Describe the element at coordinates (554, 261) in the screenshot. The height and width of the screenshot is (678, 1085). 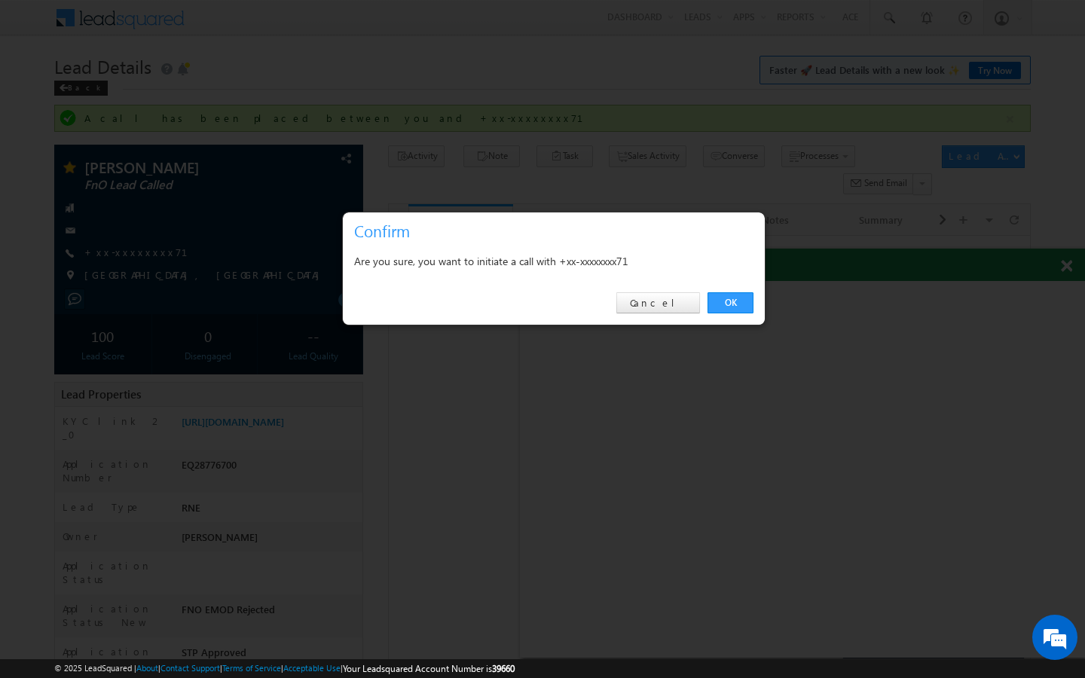
I see `div: Are you sure, you want to initiate a call with +xx-xxxxxxxx71` at that location.